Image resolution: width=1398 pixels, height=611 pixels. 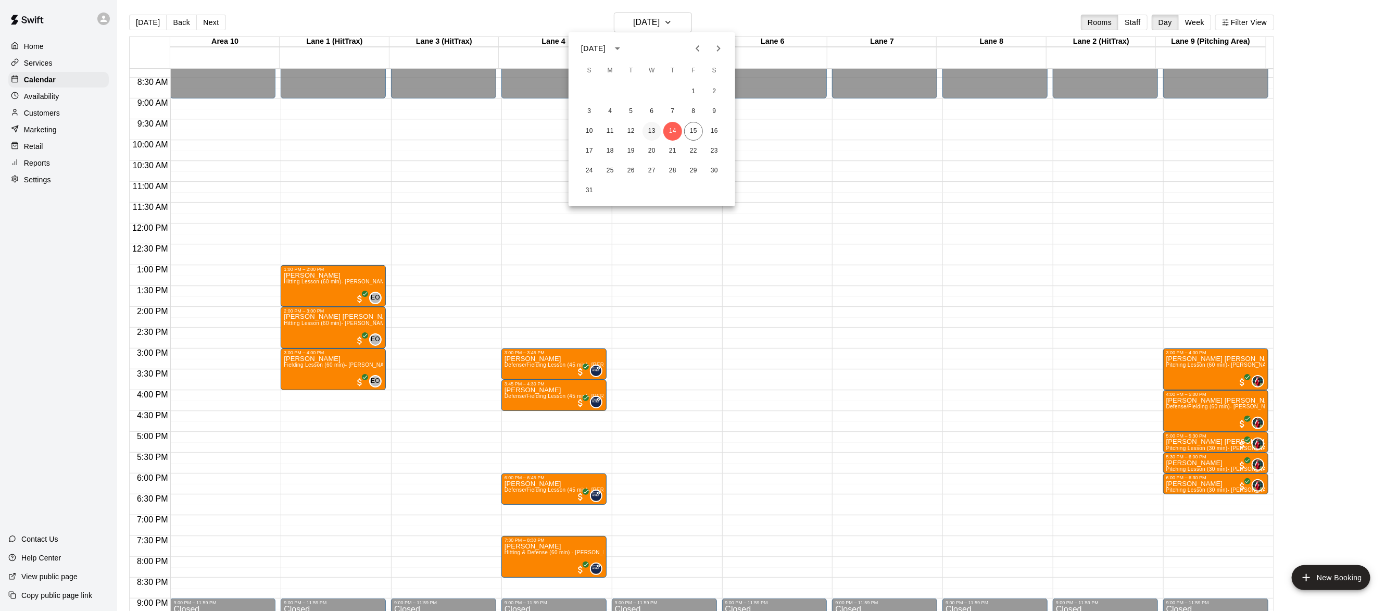 I want to click on button: Previous month, so click(x=698, y=48).